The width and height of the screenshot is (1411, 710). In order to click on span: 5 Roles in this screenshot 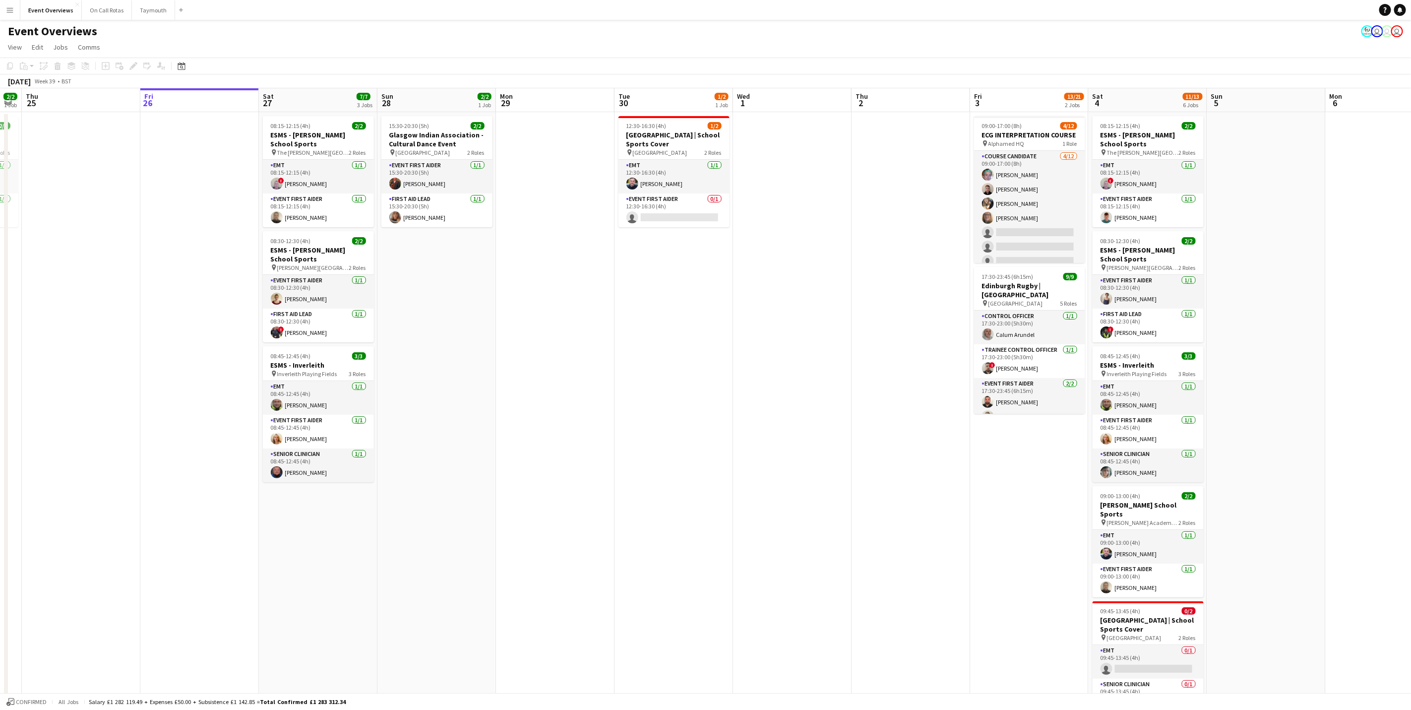, I will do `click(1069, 303)`.